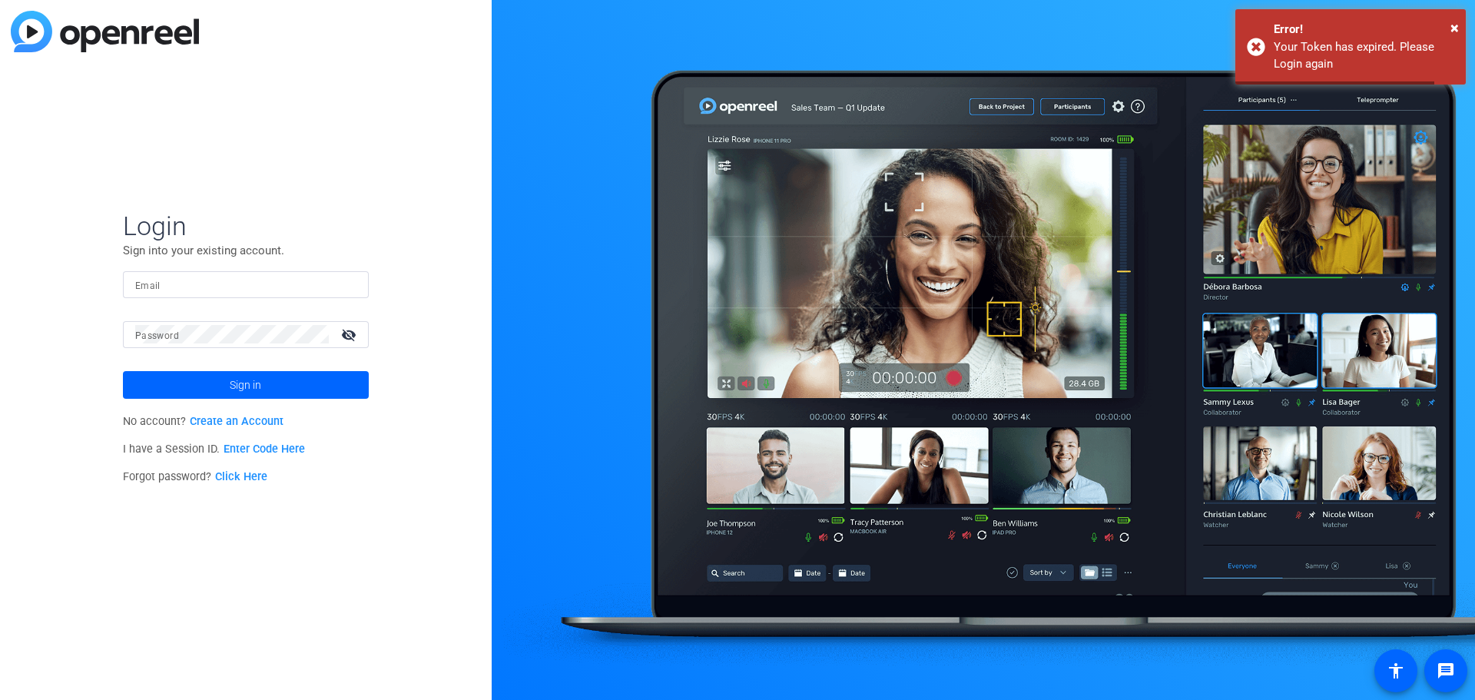  I want to click on input: Enter Email Address, so click(246, 284).